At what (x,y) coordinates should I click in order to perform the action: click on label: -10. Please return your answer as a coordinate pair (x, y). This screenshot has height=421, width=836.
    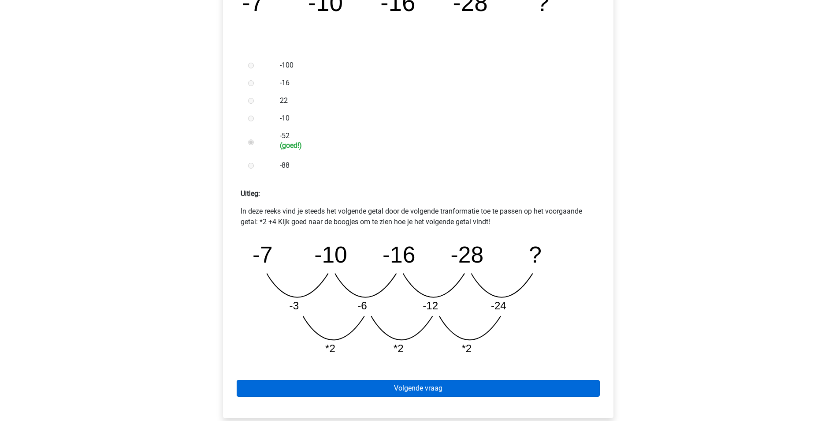
    Looking at the image, I should click on (433, 118).